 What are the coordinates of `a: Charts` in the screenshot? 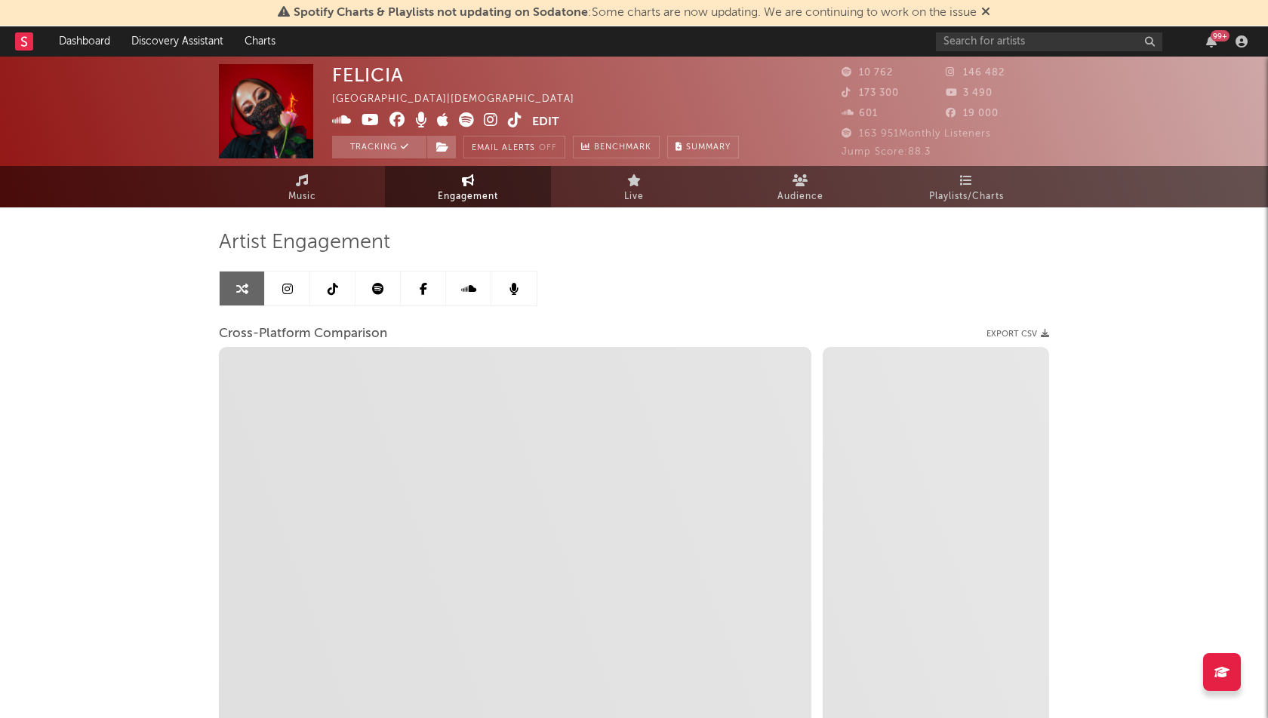 It's located at (260, 41).